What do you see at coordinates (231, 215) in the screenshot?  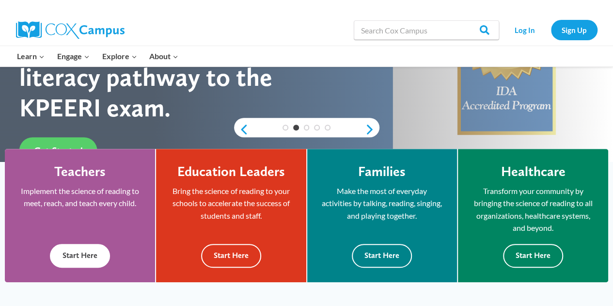 I see `a: Education Leaders Bring the science of reading to your schools to accelerate the success of stude...` at bounding box center [231, 215].